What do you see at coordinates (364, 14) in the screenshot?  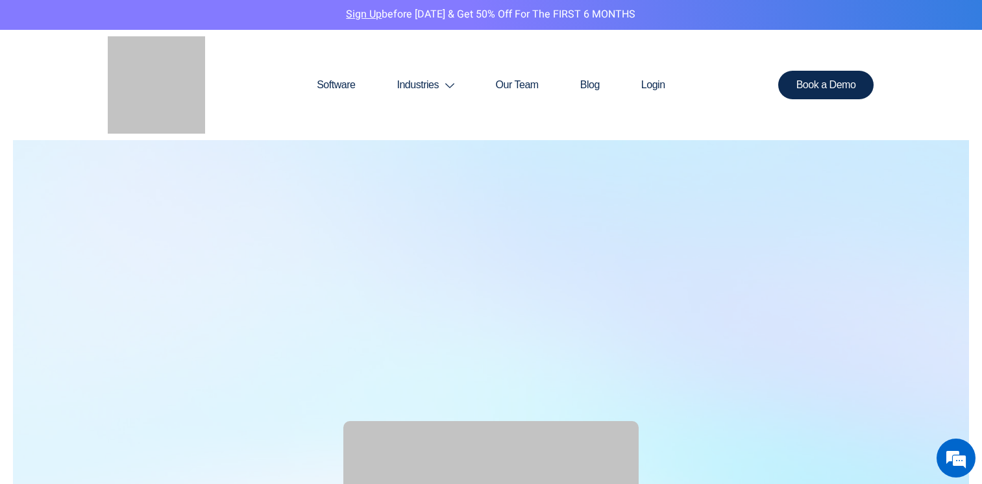 I see `a: Sign Up` at bounding box center [364, 14].